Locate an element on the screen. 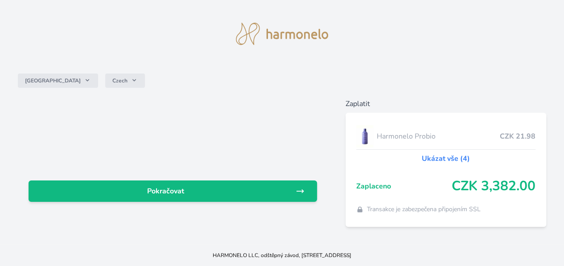 This screenshot has height=266, width=564. a: Pokračovat is located at coordinates (173, 191).